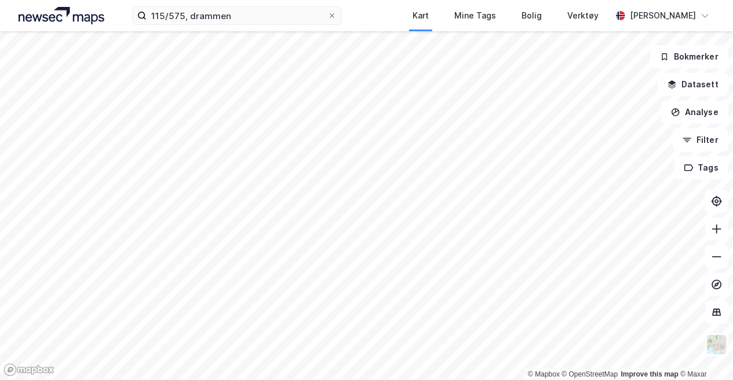 Image resolution: width=733 pixels, height=380 pixels. What do you see at coordinates (693, 85) in the screenshot?
I see `button: Datasett` at bounding box center [693, 85].